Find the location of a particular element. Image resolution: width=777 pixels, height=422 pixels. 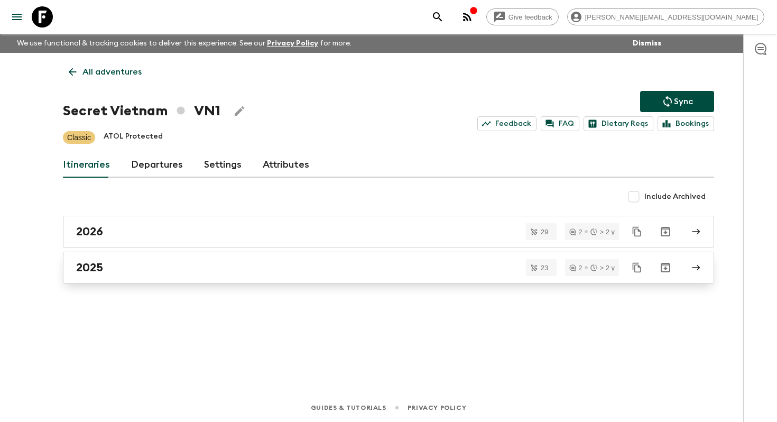

a: Departures is located at coordinates (157, 165).